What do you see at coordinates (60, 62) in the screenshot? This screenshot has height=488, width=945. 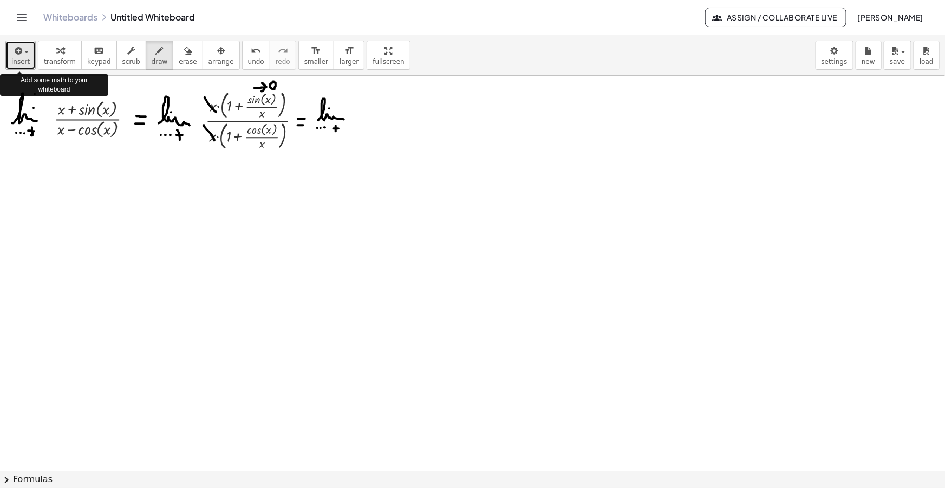 I see `span: transform` at bounding box center [60, 62].